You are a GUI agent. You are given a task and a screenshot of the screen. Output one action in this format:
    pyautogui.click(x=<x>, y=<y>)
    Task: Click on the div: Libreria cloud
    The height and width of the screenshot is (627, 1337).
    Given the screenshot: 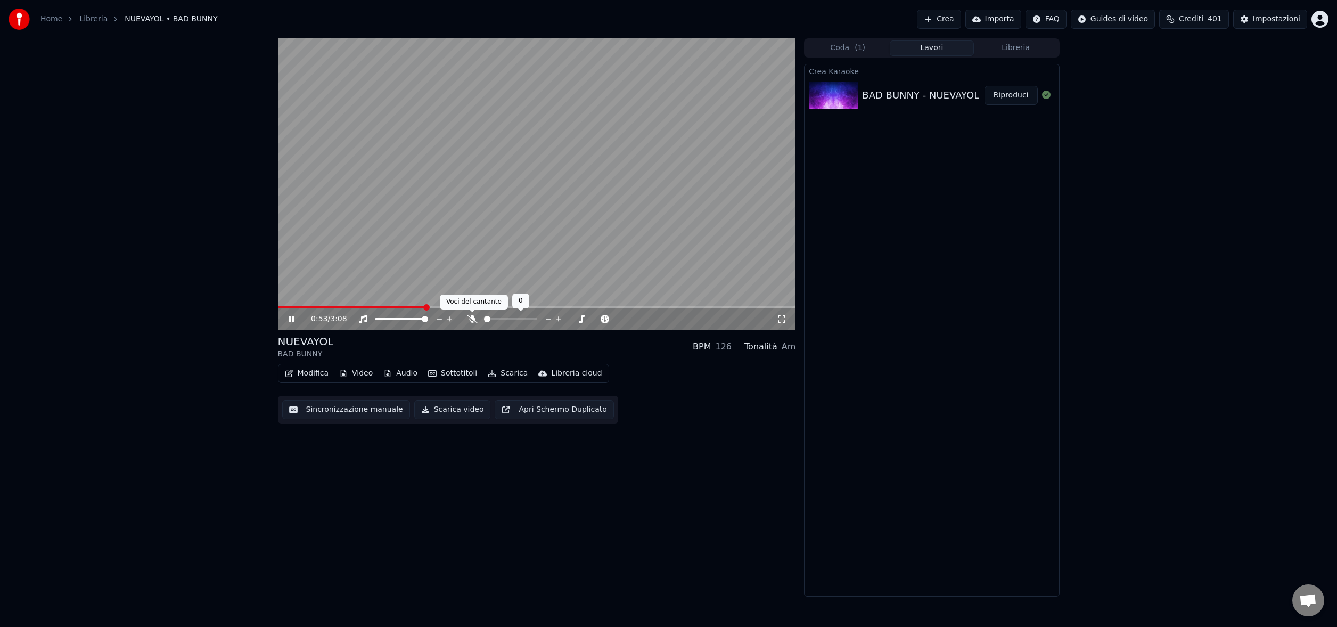 What is the action you would take?
    pyautogui.click(x=576, y=373)
    